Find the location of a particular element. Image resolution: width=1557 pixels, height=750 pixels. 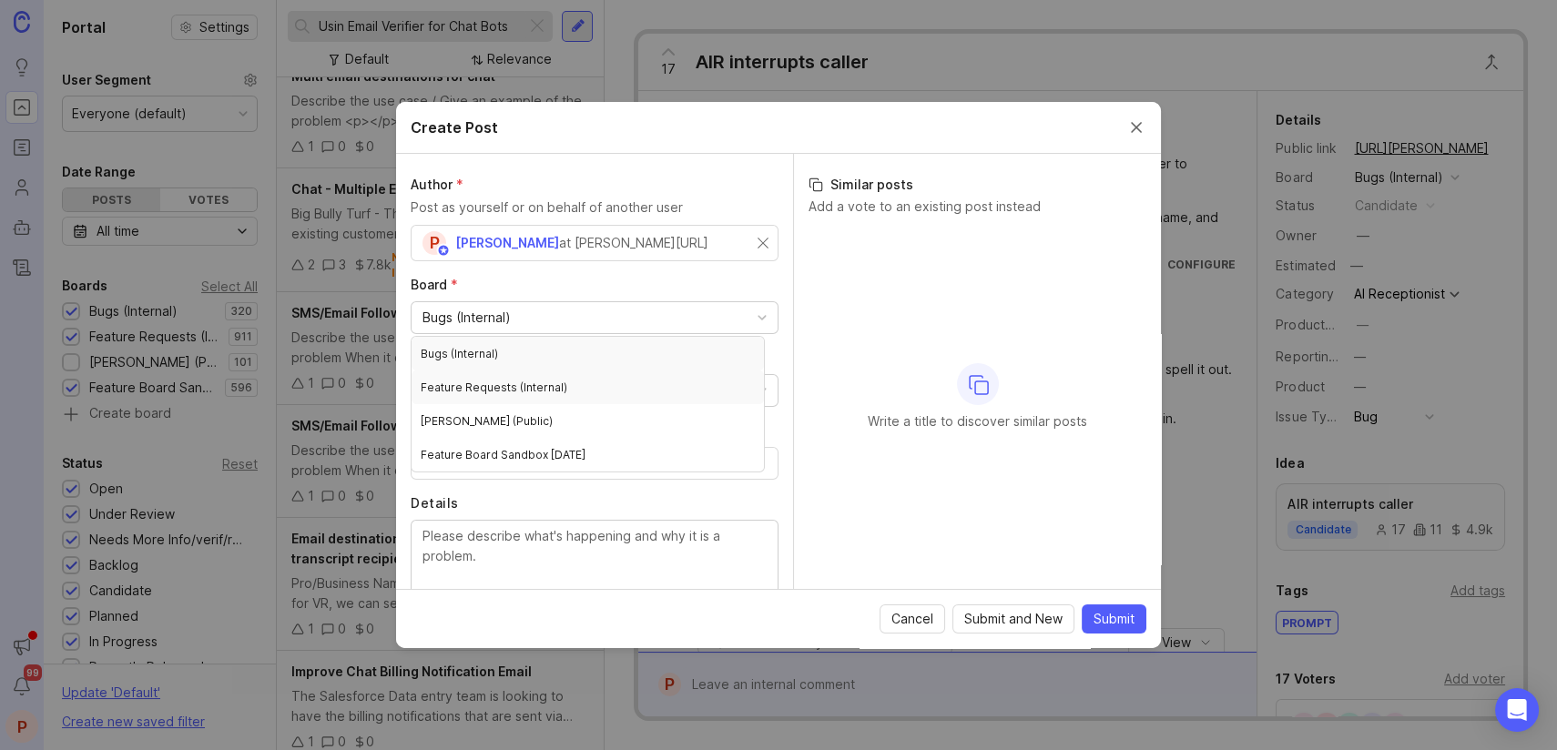

p: Write a title to discover similar posts is located at coordinates (977, 422).